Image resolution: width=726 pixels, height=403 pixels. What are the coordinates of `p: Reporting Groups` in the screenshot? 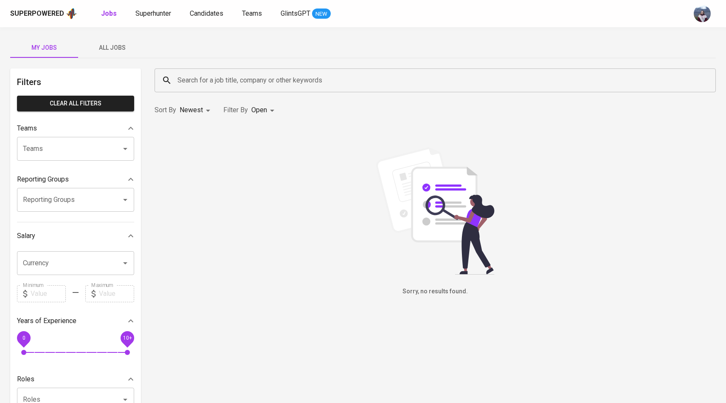 It's located at (43, 179).